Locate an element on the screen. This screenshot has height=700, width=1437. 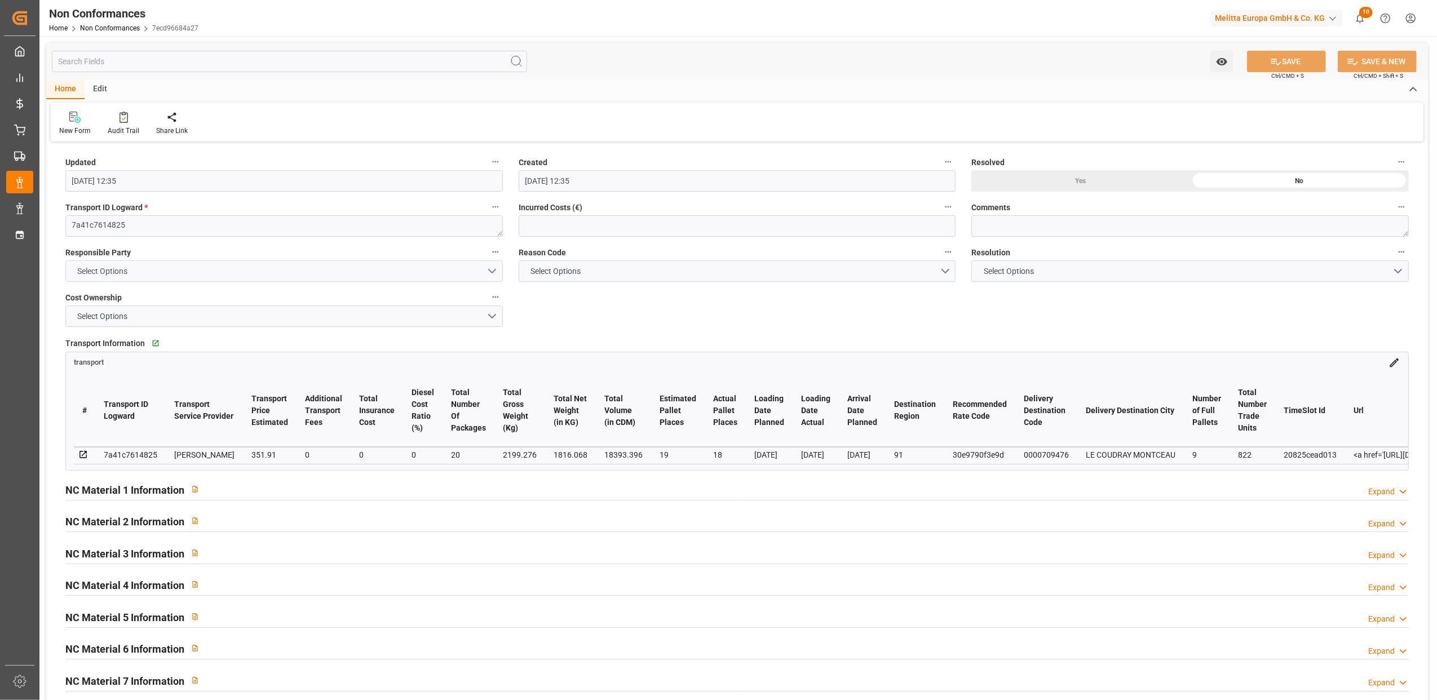
div: 1816.068 is located at coordinates (570, 455).